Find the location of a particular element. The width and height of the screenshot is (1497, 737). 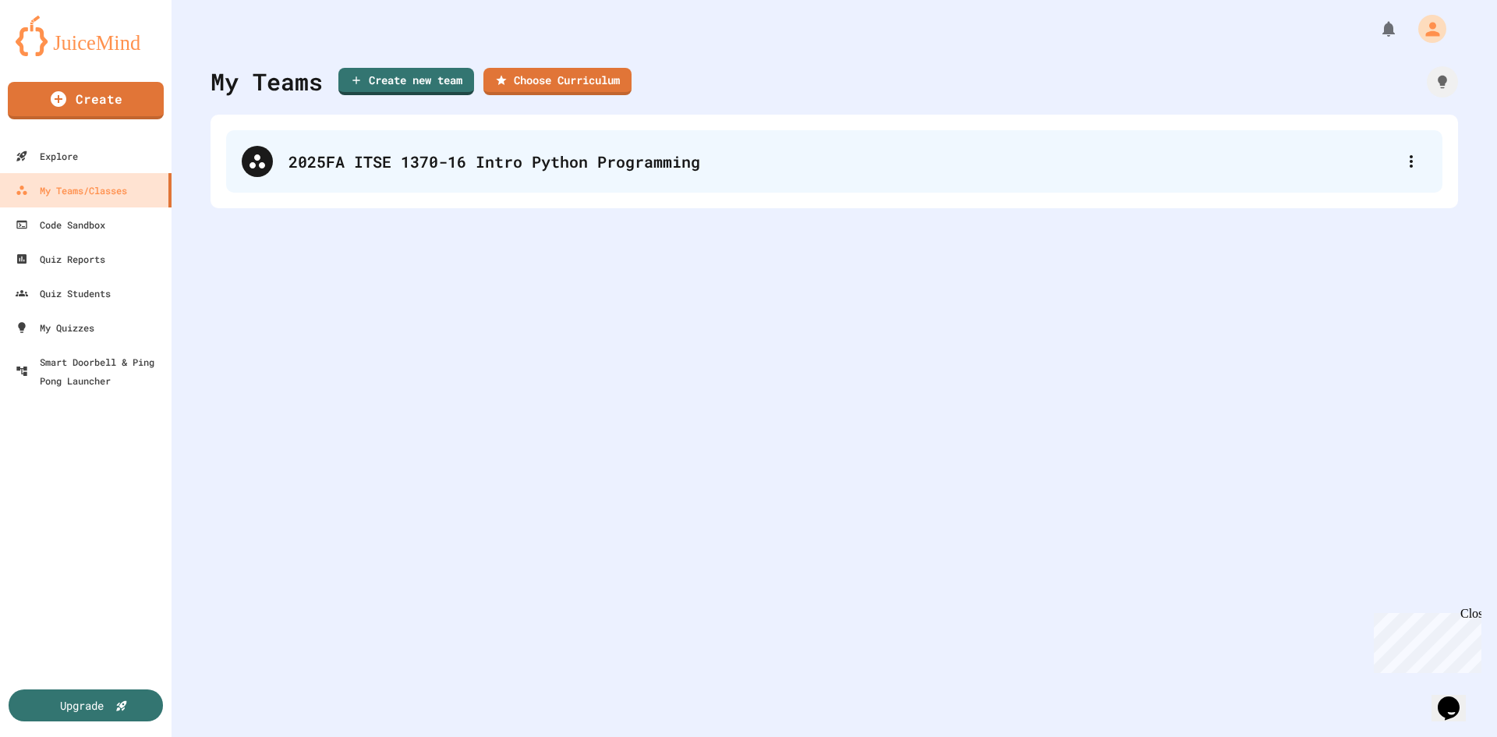

a: Create new team is located at coordinates (406, 81).